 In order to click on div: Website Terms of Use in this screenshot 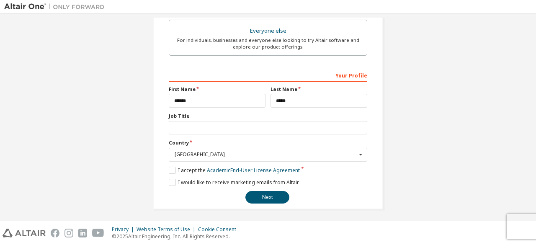, I will do `click(167, 229)`.